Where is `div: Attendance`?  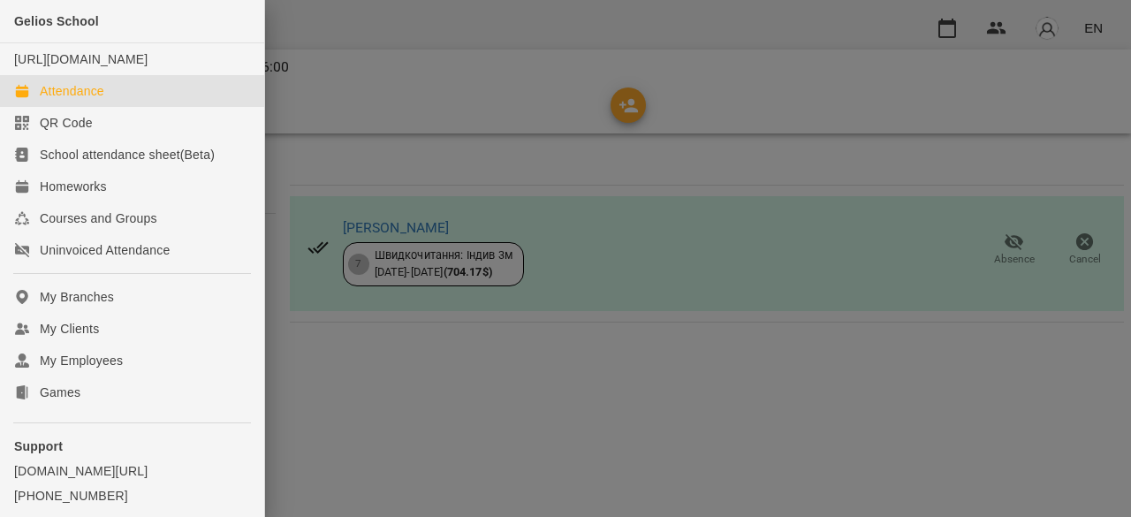
div: Attendance is located at coordinates (72, 91).